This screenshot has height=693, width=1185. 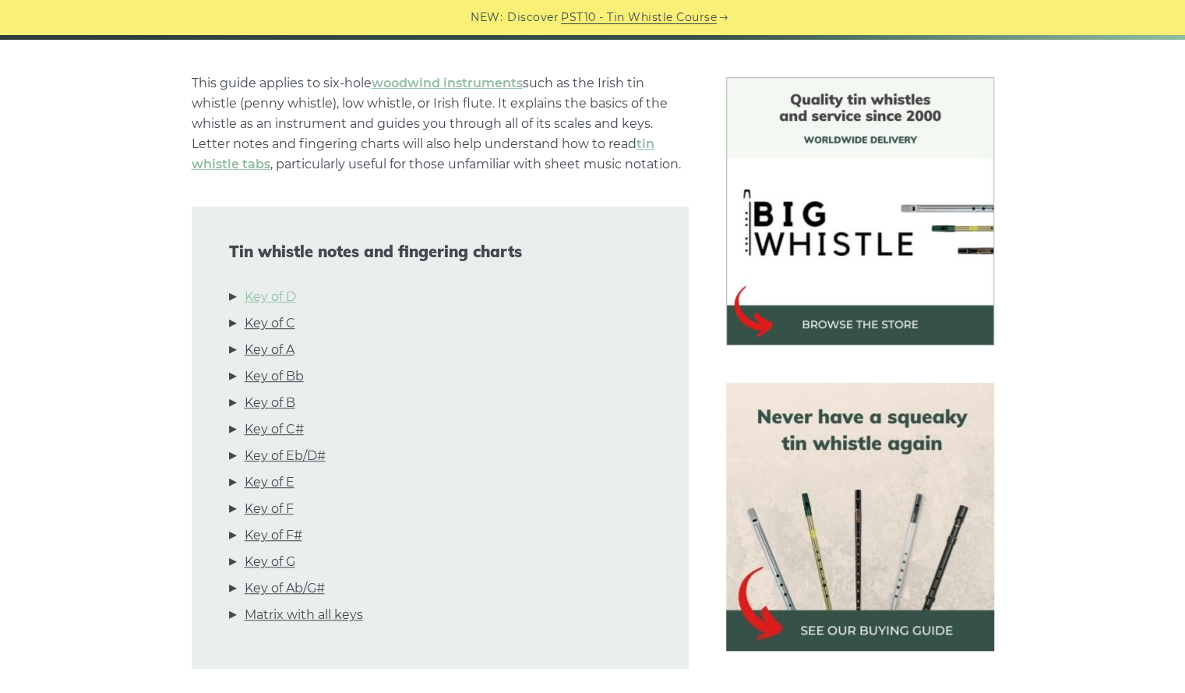 I want to click on img: tin whistle buying guide, so click(x=860, y=517).